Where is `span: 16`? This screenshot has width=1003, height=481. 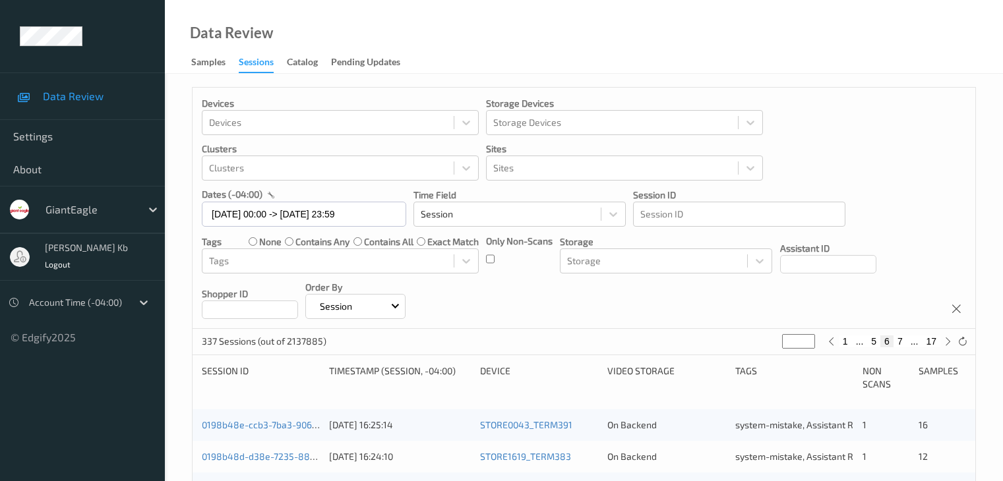 span: 16 is located at coordinates (923, 425).